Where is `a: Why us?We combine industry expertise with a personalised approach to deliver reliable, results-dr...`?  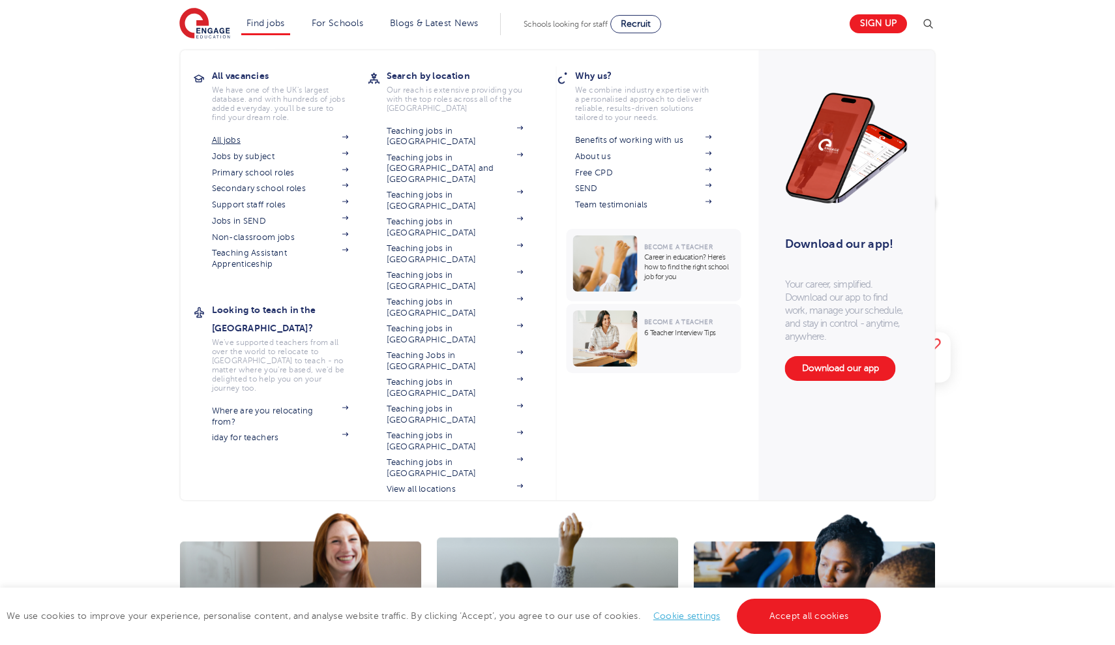
a: Why us?We combine industry expertise with a personalised approach to deliver reliable, results-dr... is located at coordinates (654, 94).